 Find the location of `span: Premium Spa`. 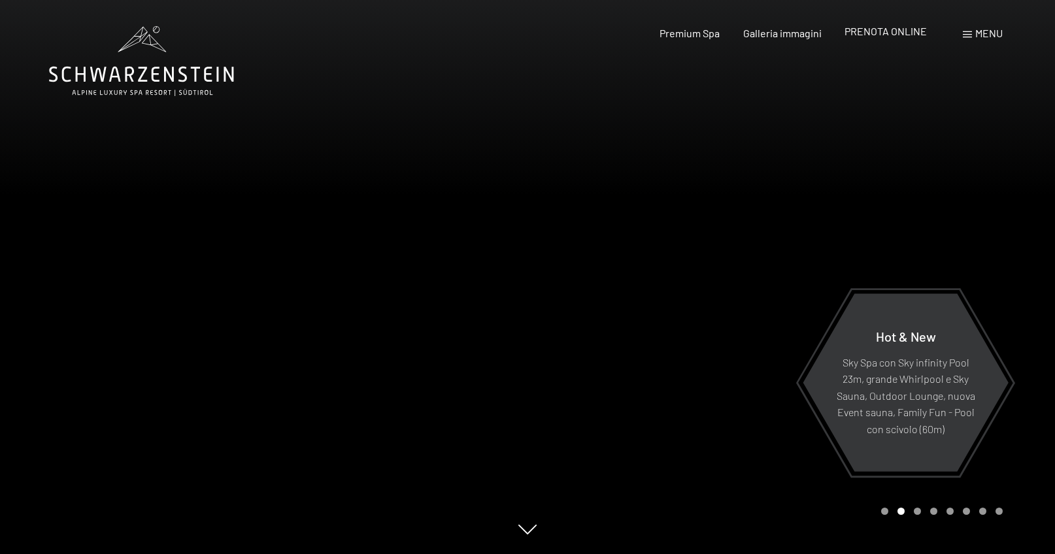

span: Premium Spa is located at coordinates (689, 33).